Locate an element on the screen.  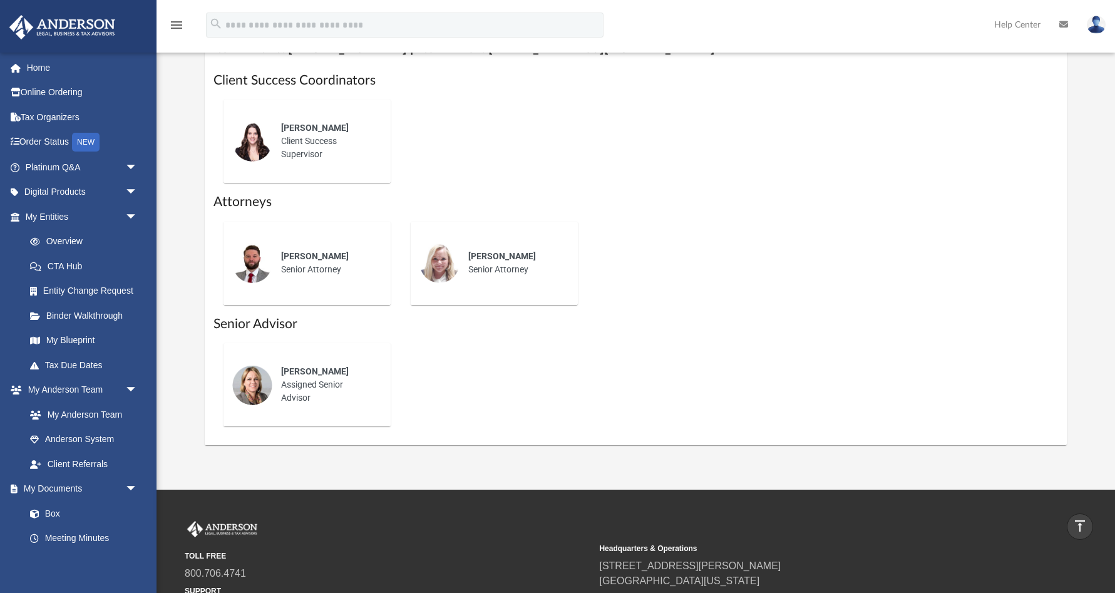
h1: Attorneys is located at coordinates (636, 202).